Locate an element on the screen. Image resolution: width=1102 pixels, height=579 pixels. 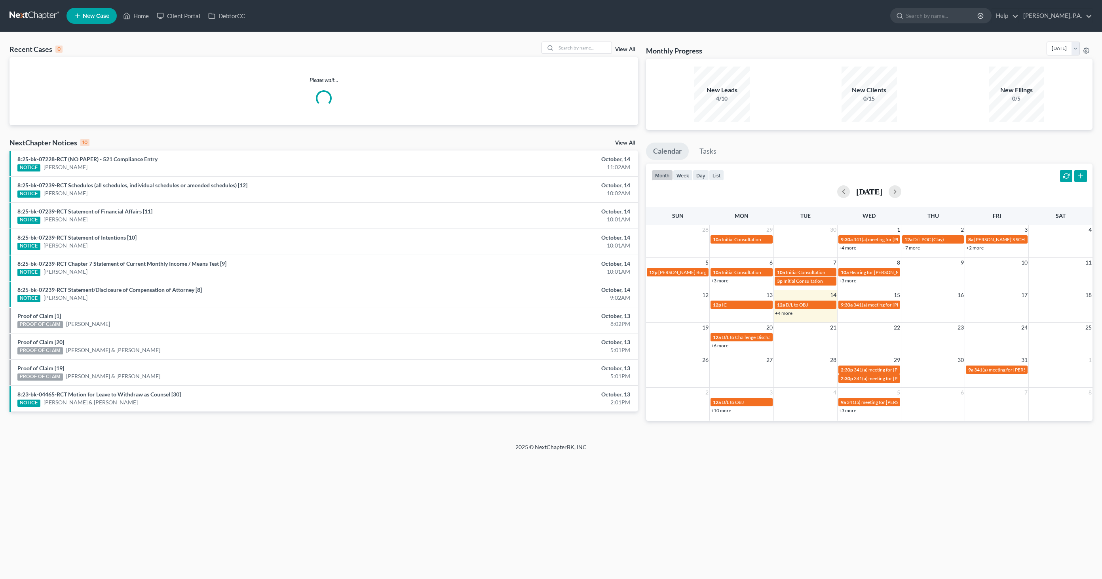
div: 5:01PM is located at coordinates (530, 350).